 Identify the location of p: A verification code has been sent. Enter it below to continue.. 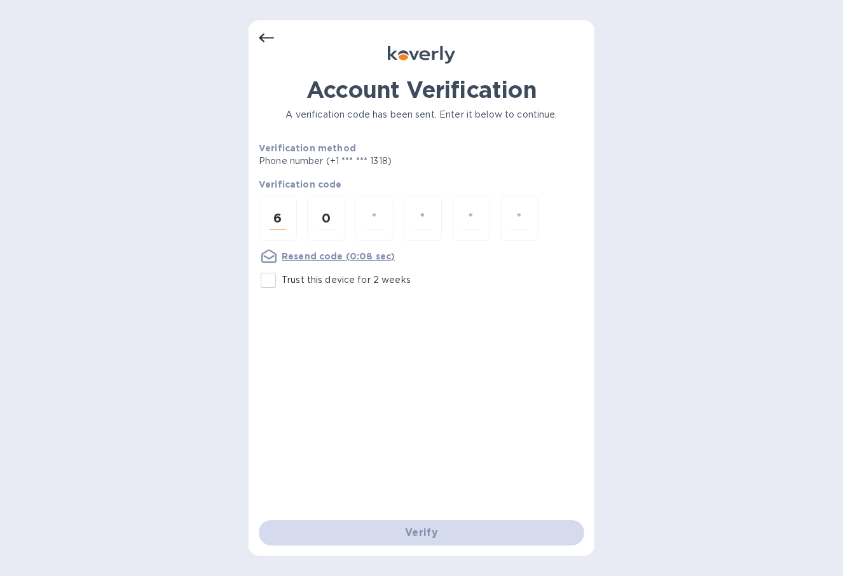
(421, 114).